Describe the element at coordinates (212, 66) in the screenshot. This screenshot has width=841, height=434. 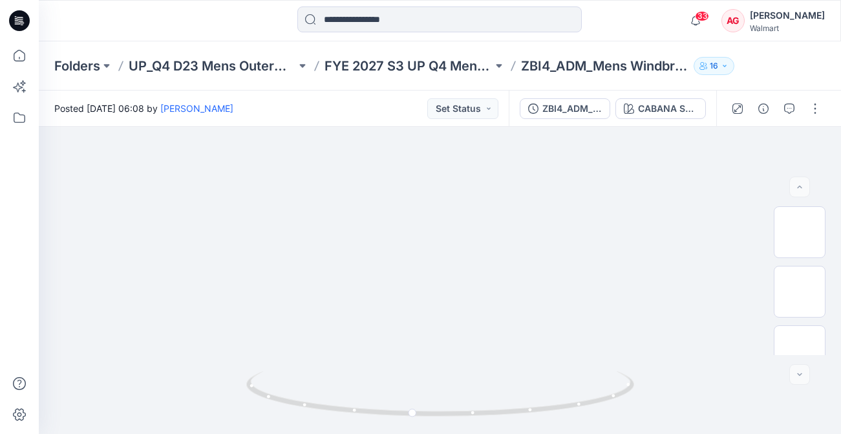
I see `a: UP_Q4 D23 Mens Outerwear` at that location.